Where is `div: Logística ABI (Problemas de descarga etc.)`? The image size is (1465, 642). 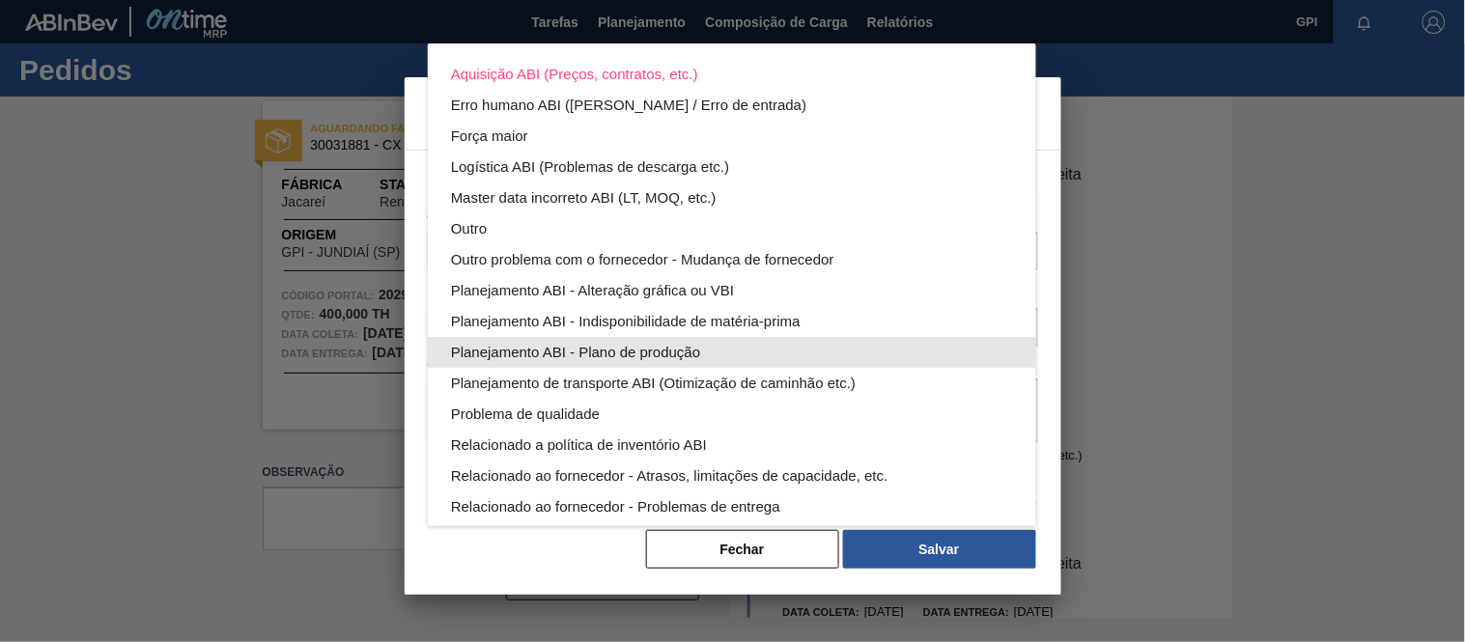
div: Logística ABI (Problemas de descarga etc.) is located at coordinates (732, 167).